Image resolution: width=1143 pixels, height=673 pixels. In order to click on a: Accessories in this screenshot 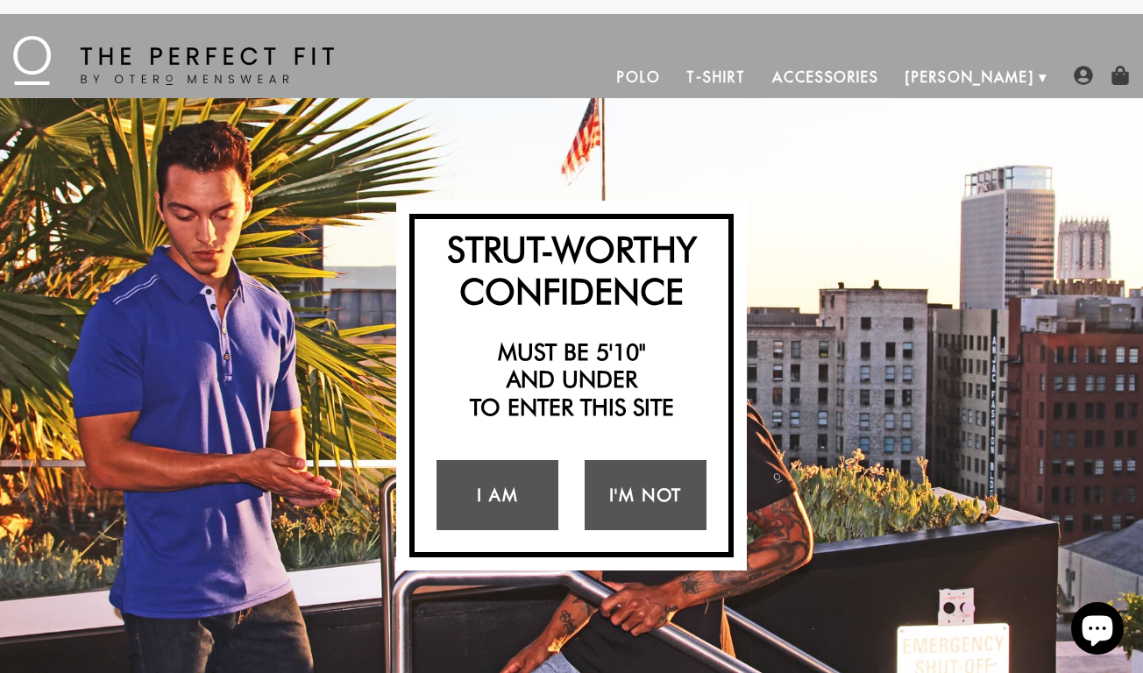, I will do `click(826, 77)`.